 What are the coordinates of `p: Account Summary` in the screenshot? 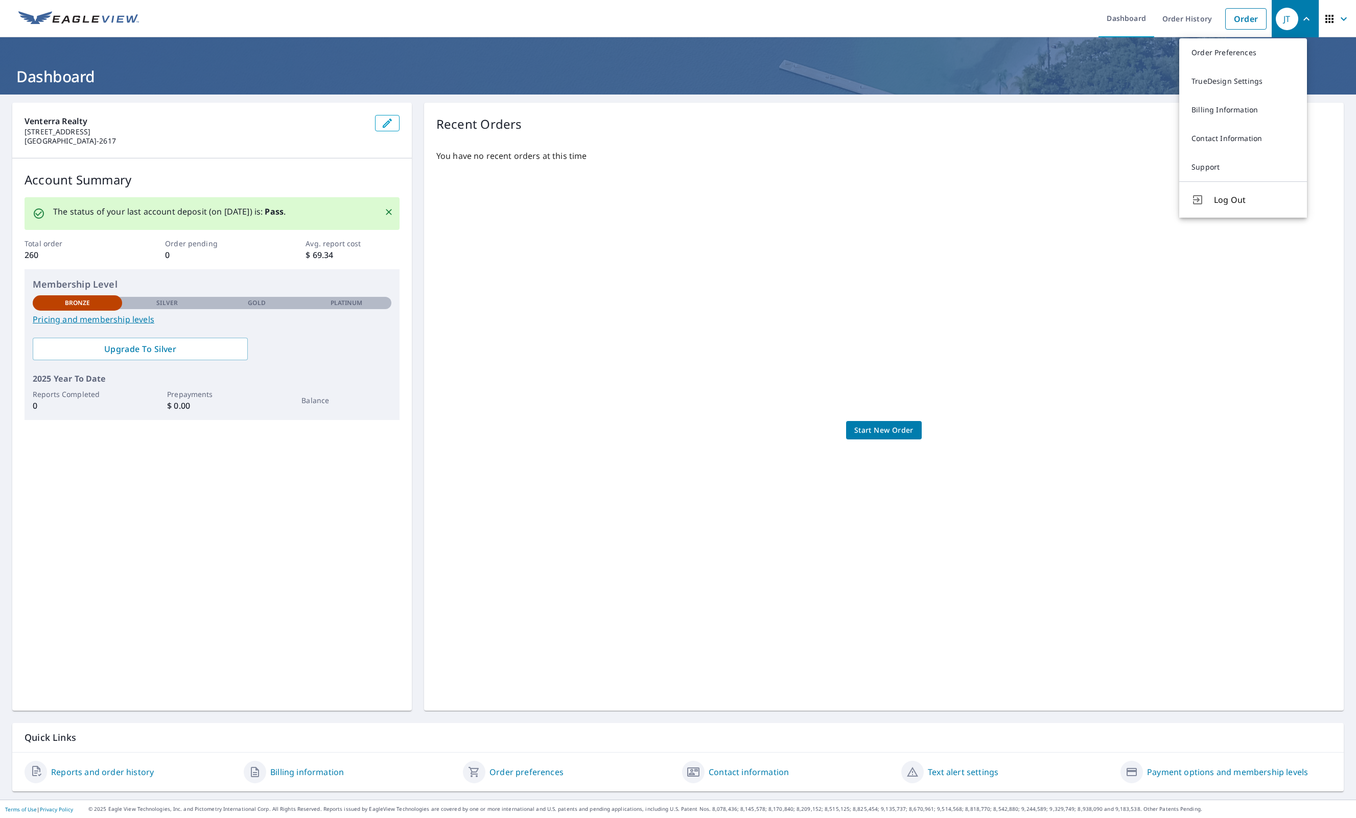 It's located at (212, 180).